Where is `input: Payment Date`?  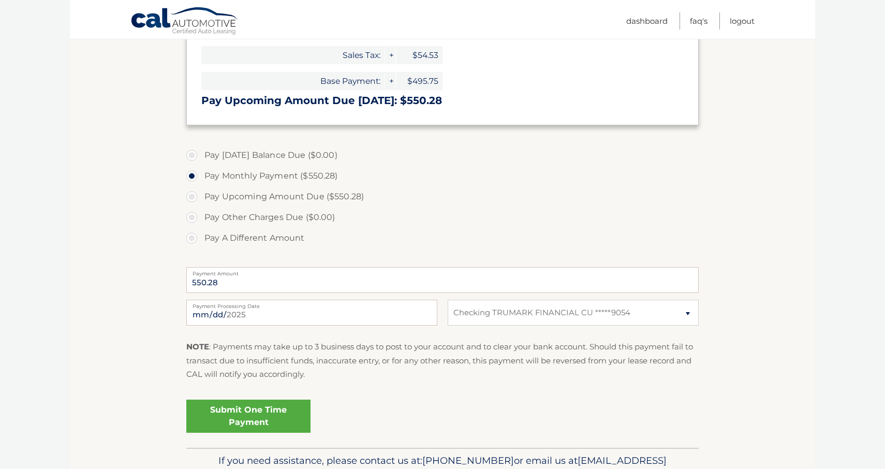 input: Payment Date is located at coordinates (312, 313).